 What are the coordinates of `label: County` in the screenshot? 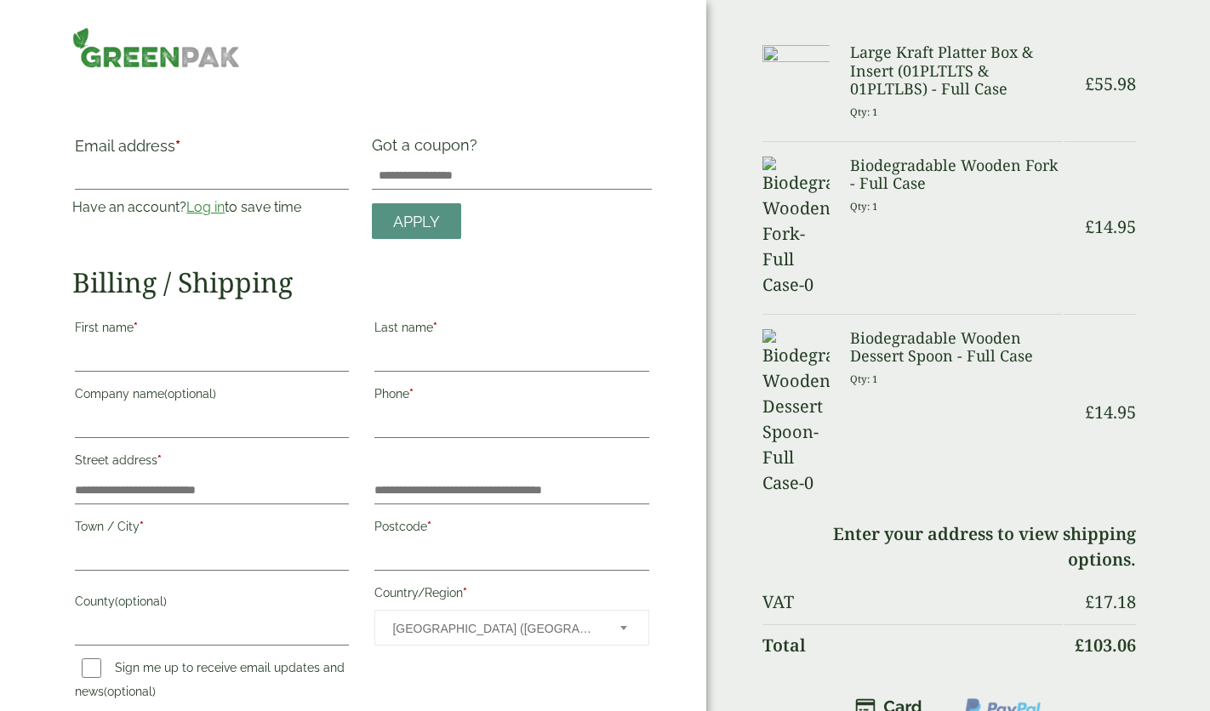 It's located at (212, 604).